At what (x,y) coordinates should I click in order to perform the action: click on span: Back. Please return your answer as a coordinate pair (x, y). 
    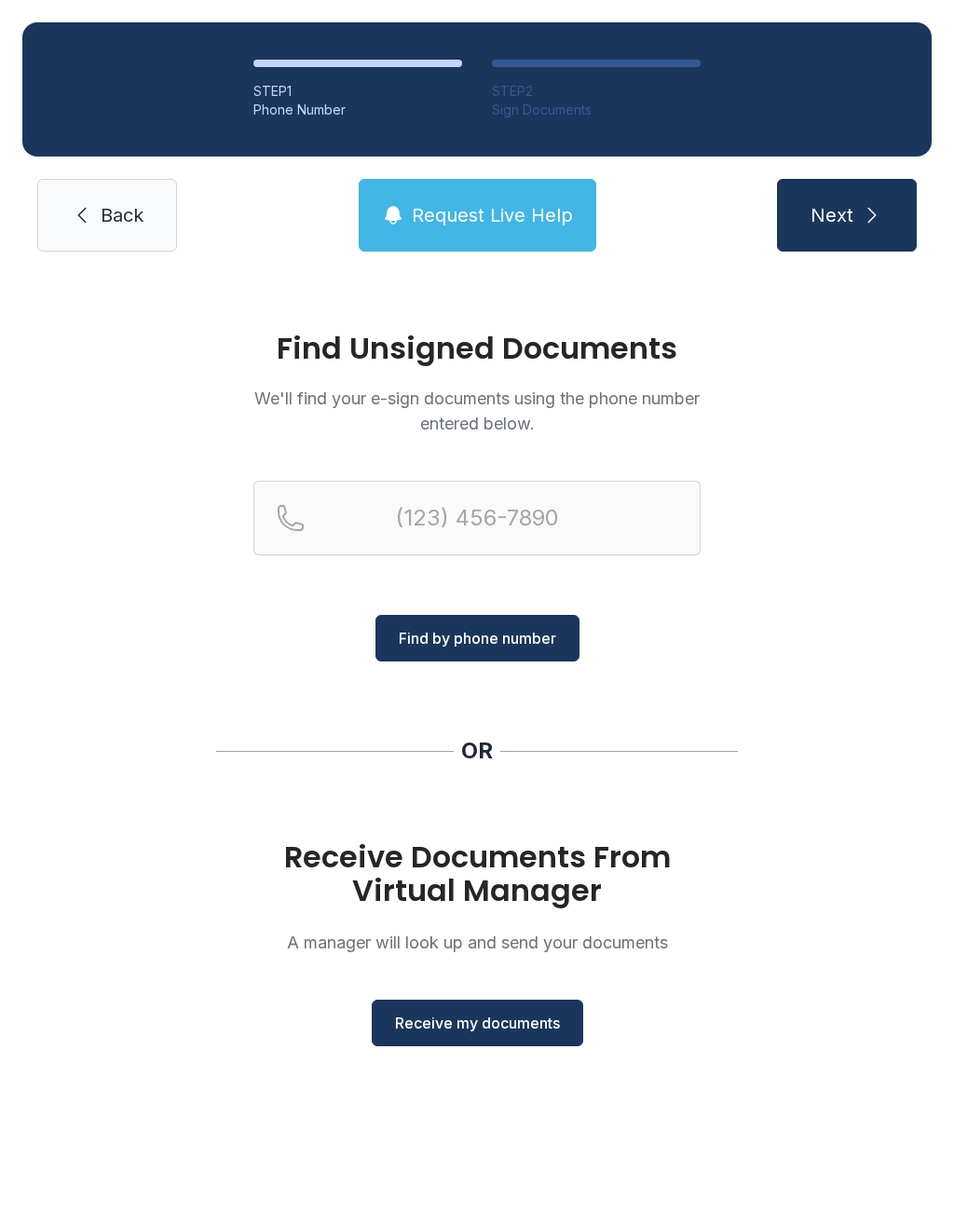
    Looking at the image, I should click on (122, 215).